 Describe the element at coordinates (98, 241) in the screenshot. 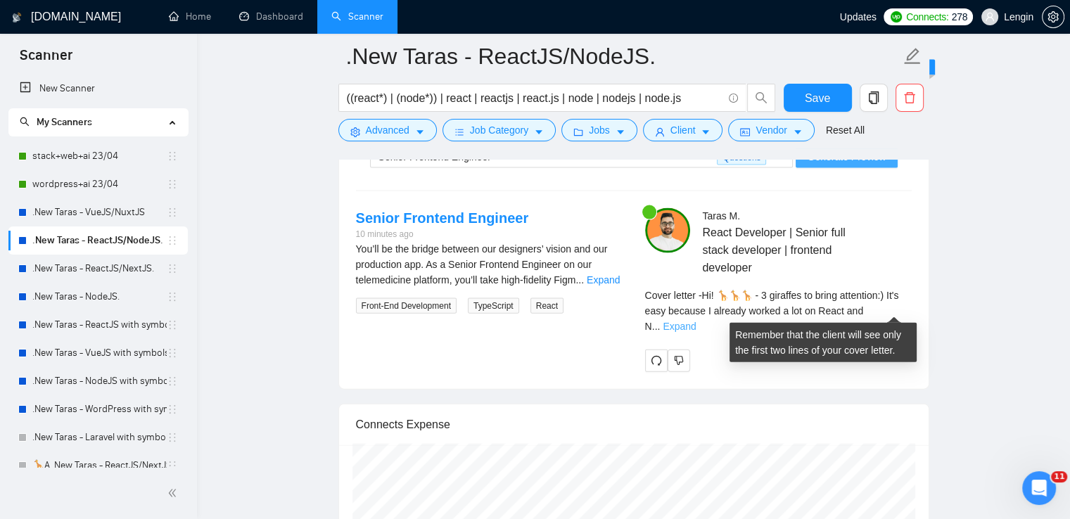

I see `li: .New Taras - ReactJS/NodeJS.` at that location.